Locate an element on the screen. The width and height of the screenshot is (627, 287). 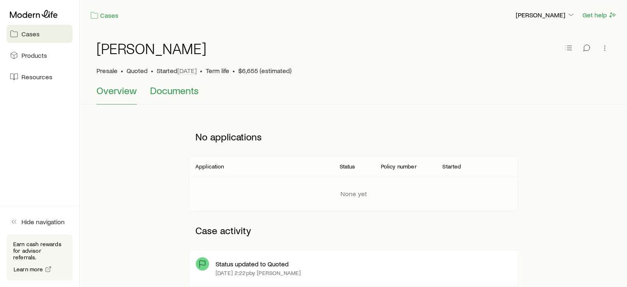
p: Status updated to Quoted is located at coordinates (252, 264).